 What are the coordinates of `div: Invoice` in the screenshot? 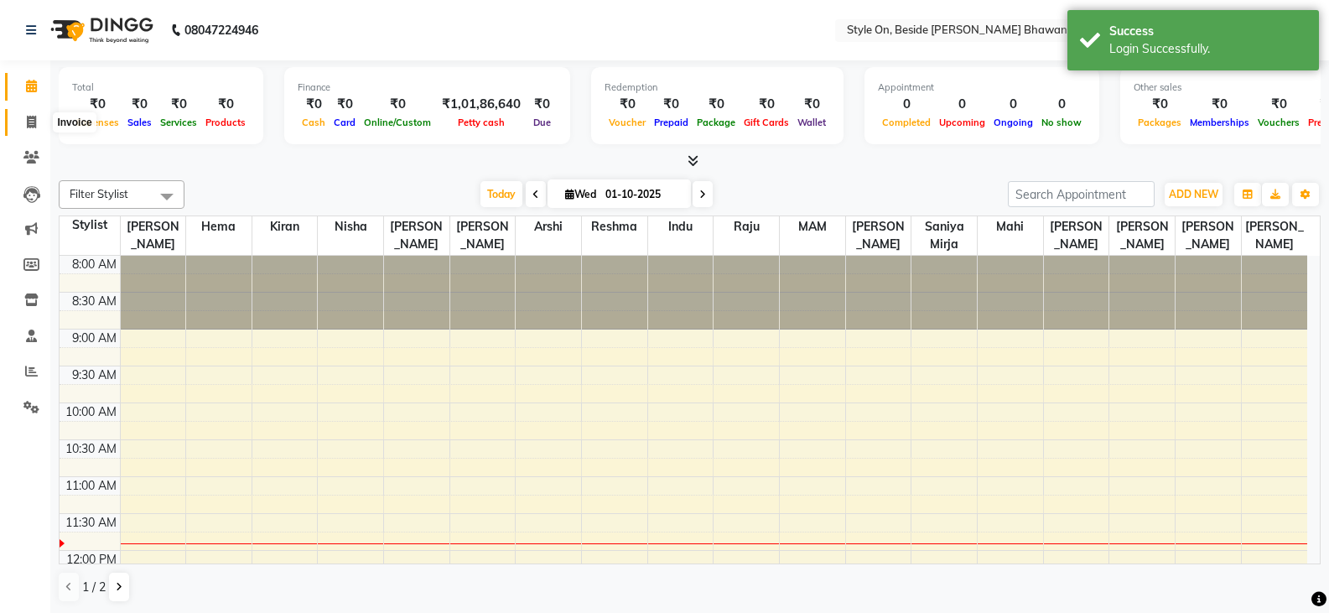 It's located at (74, 122).